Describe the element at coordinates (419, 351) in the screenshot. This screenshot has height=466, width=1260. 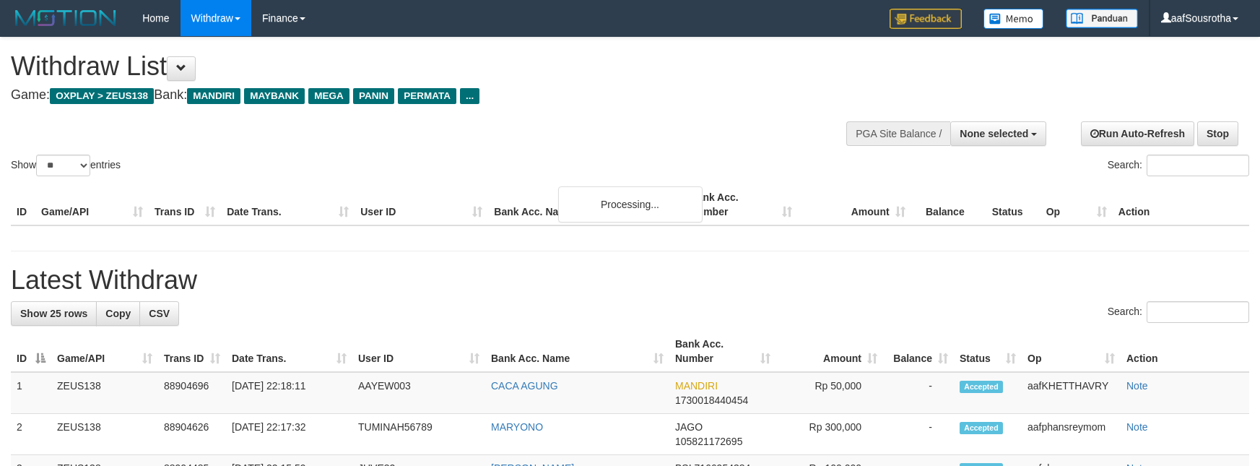
I see `th: User ID: activate to sort column ascending` at that location.